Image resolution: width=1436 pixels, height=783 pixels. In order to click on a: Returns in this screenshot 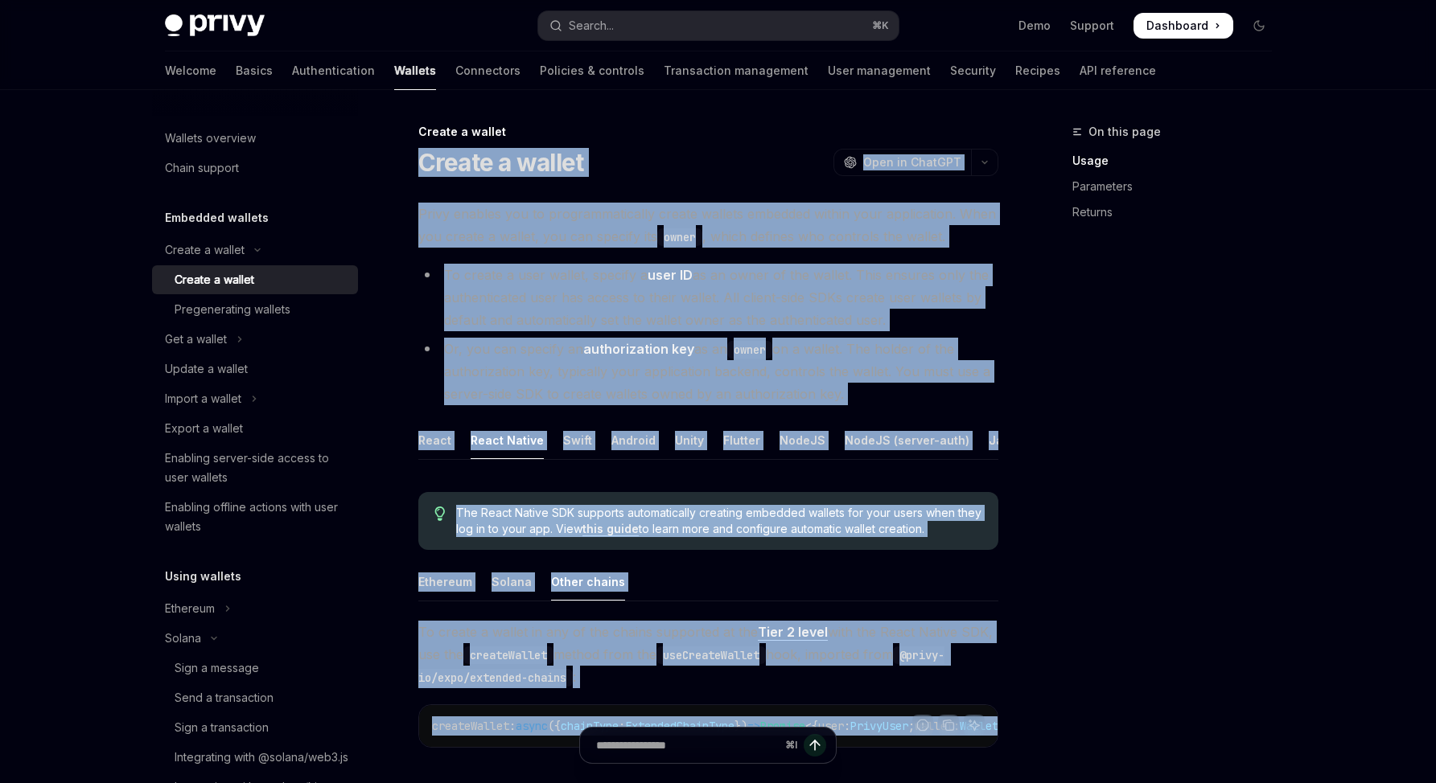, I will do `click(1178, 212)`.